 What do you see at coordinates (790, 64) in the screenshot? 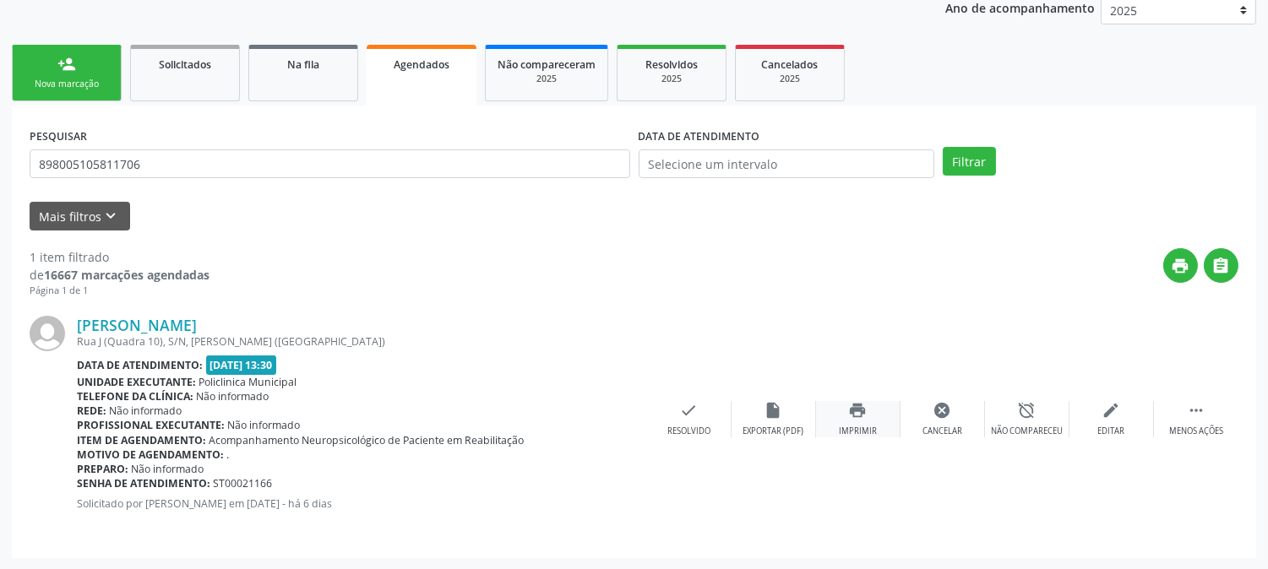
I see `span: Cancelados` at bounding box center [790, 64].